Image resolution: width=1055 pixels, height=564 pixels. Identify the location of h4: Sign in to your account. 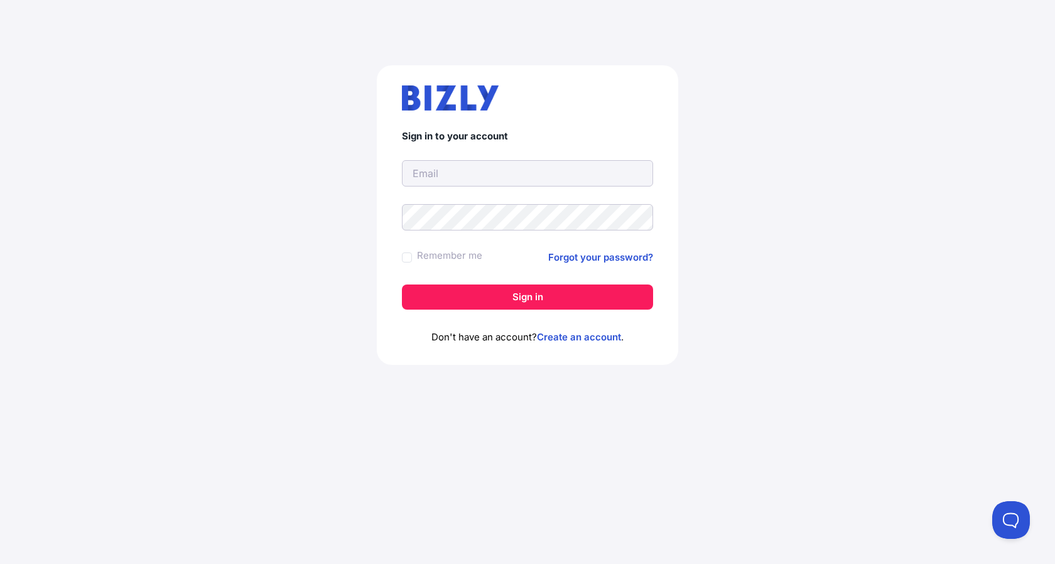
(527, 136).